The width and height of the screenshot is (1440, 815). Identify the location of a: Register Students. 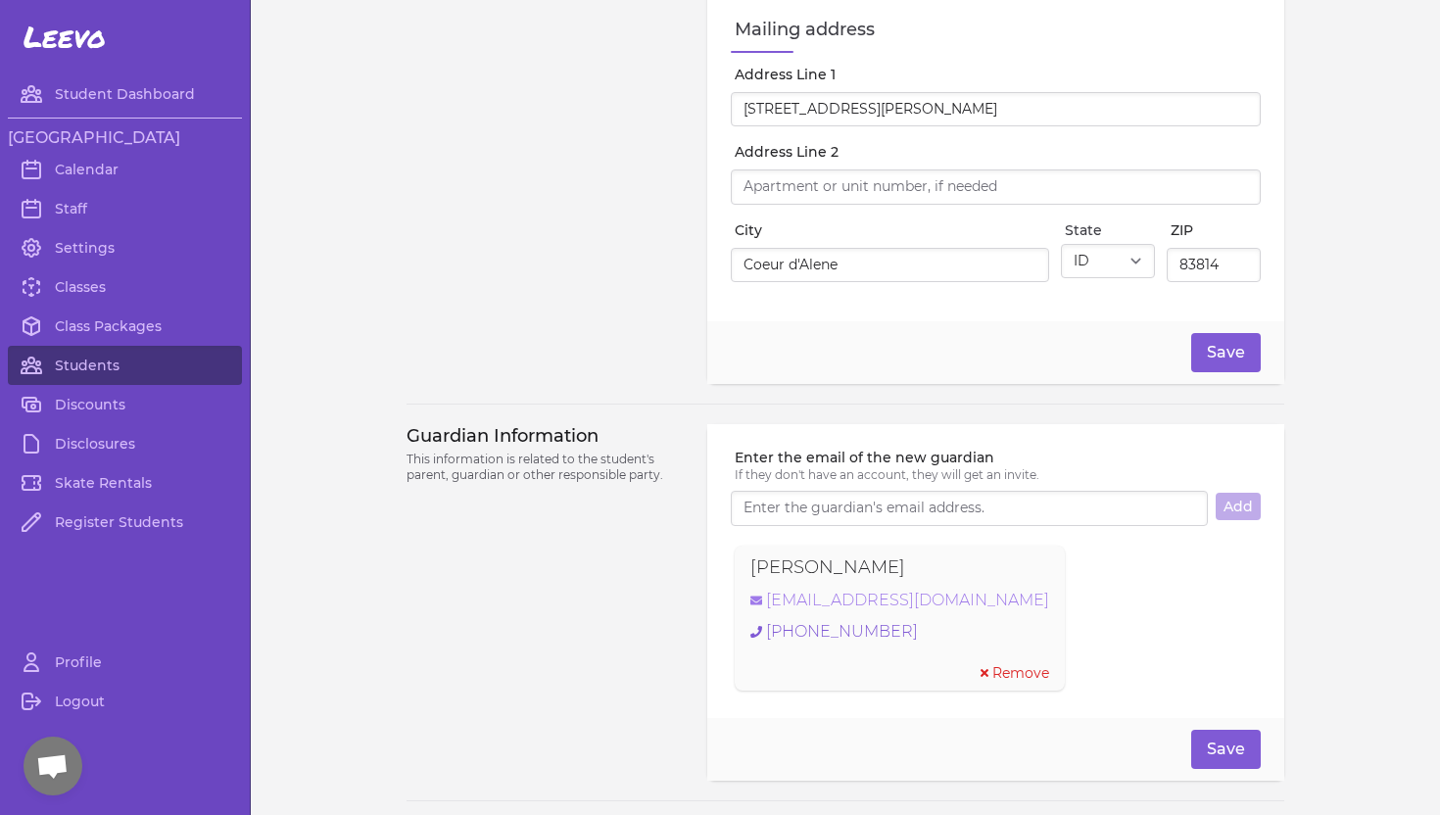
(124, 522).